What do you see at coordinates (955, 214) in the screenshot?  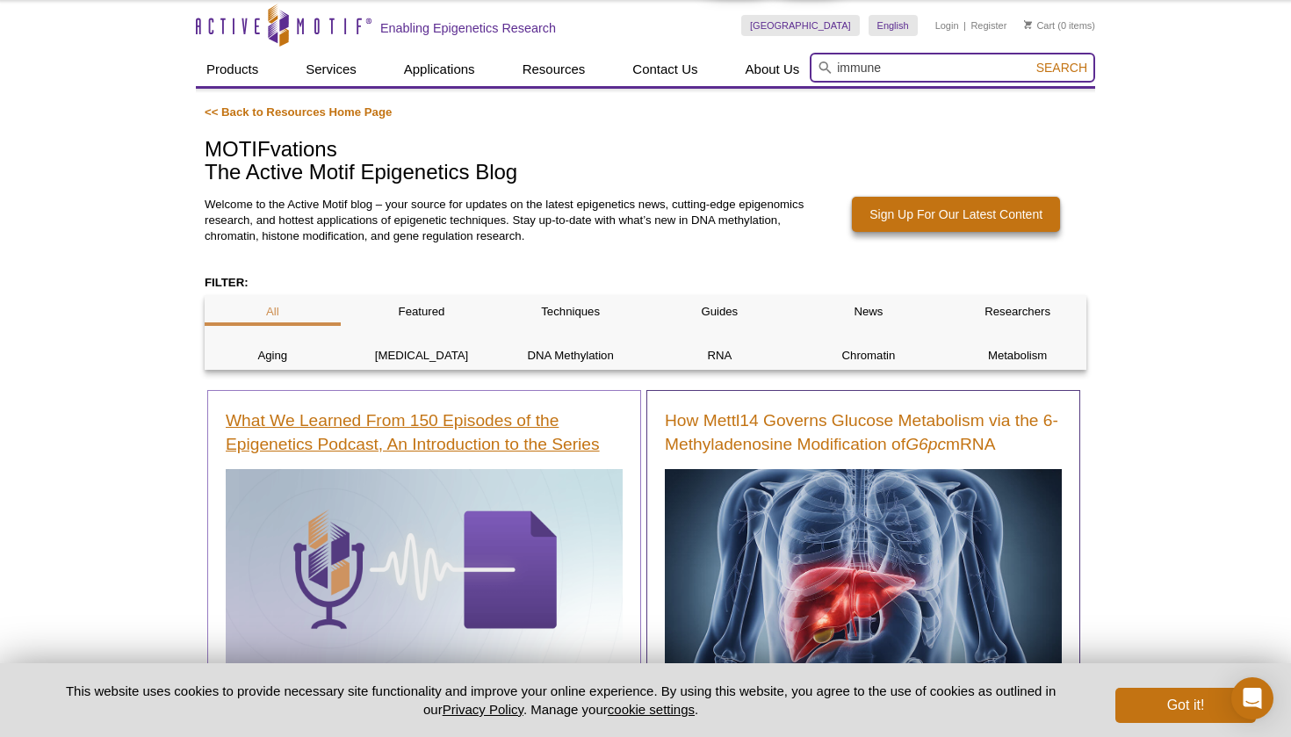 I see `a: Sign Up For Our Latest Content` at bounding box center [955, 214].